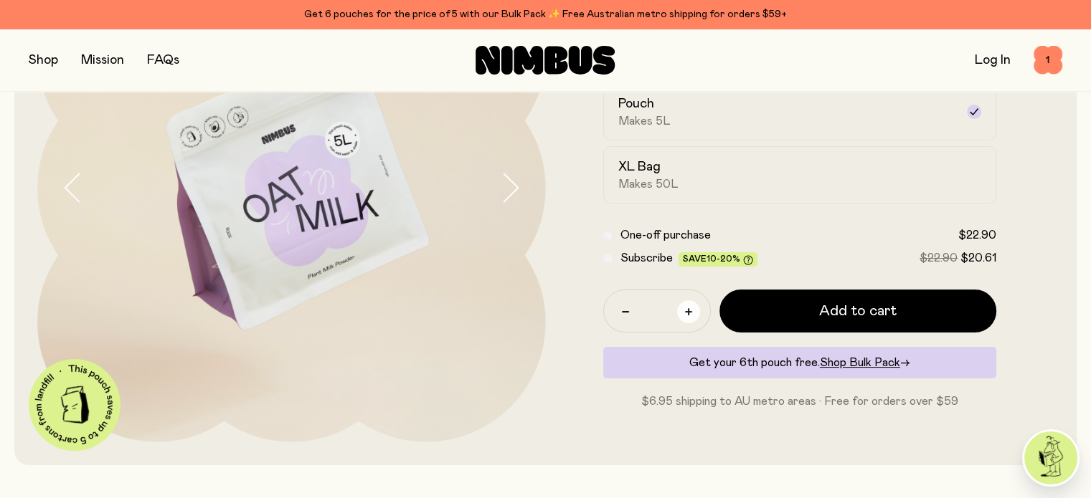 The height and width of the screenshot is (498, 1091). I want to click on span: 10-20%, so click(723, 259).